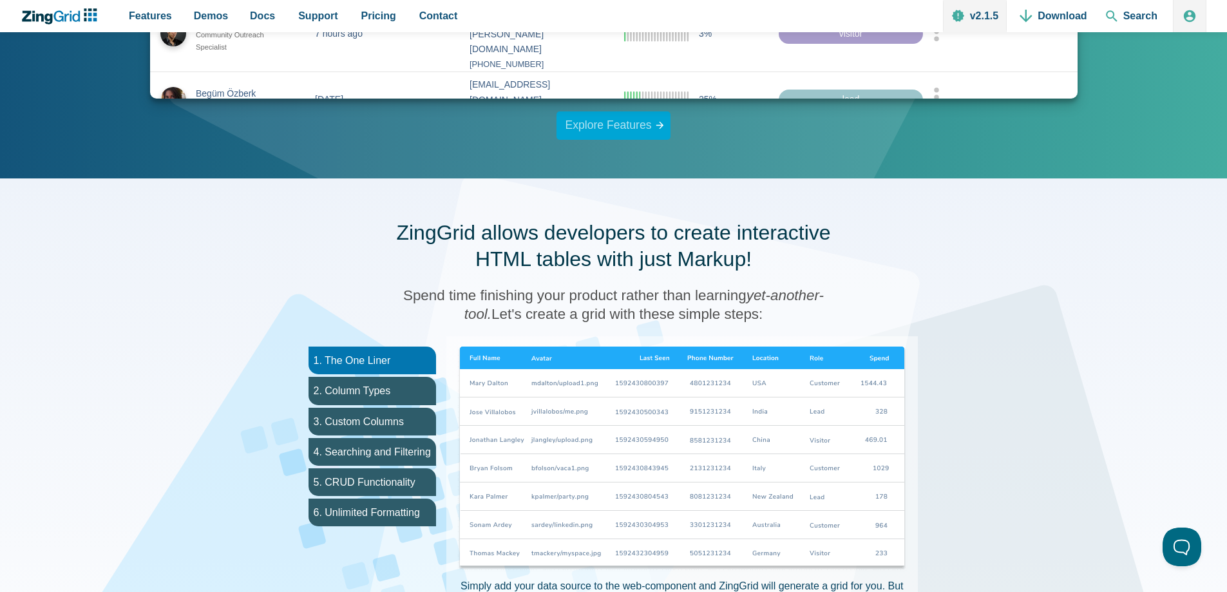 The width and height of the screenshot is (1227, 592). What do you see at coordinates (211, 15) in the screenshot?
I see `span: Demos` at bounding box center [211, 15].